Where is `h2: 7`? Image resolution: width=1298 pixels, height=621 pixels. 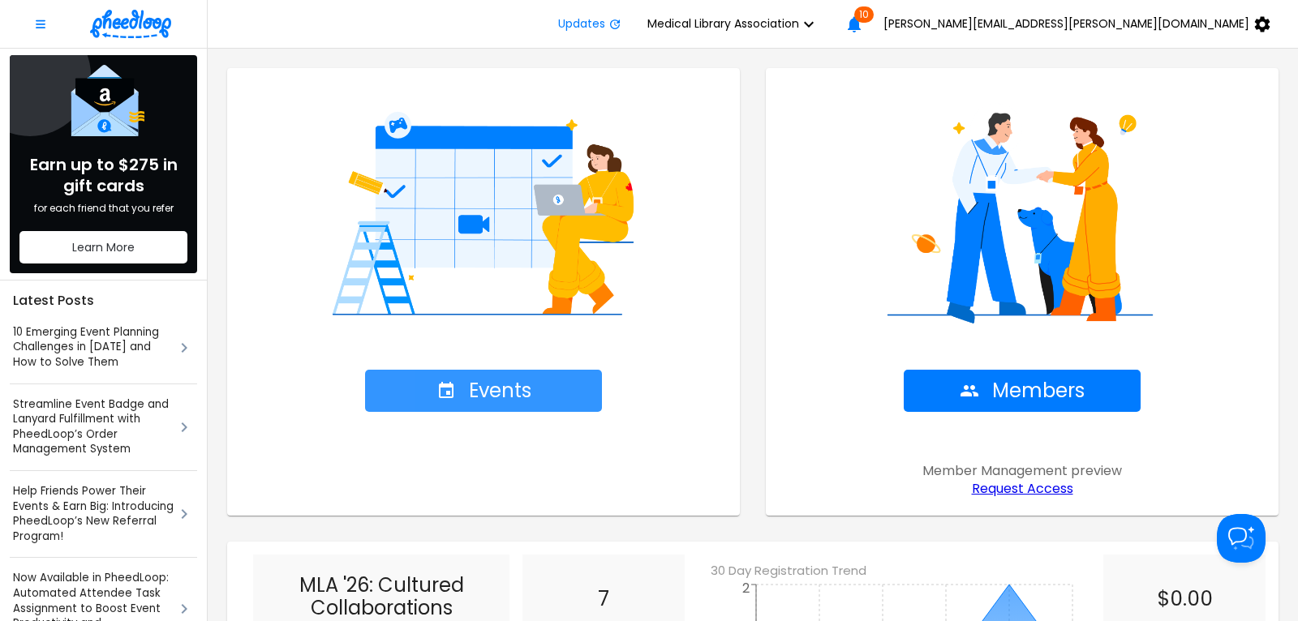
h2: 7 is located at coordinates (604, 599).